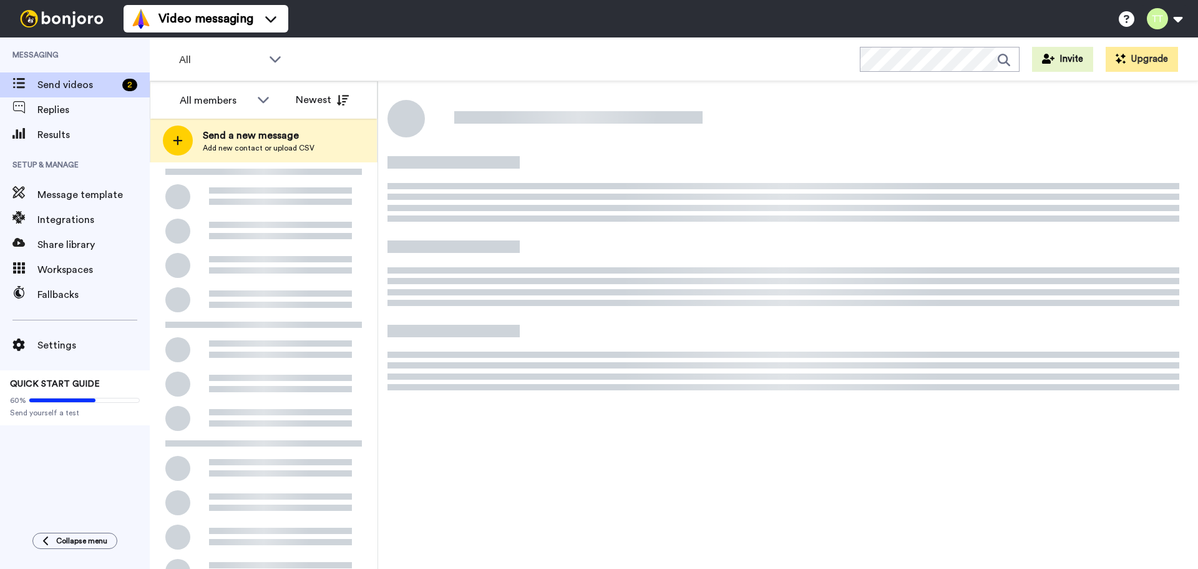 The image size is (1198, 569). Describe the element at coordinates (94, 345) in the screenshot. I see `span: Settings` at that location.